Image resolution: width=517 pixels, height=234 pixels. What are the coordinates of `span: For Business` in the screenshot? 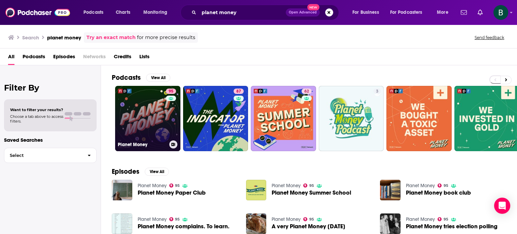 It's located at (365, 12).